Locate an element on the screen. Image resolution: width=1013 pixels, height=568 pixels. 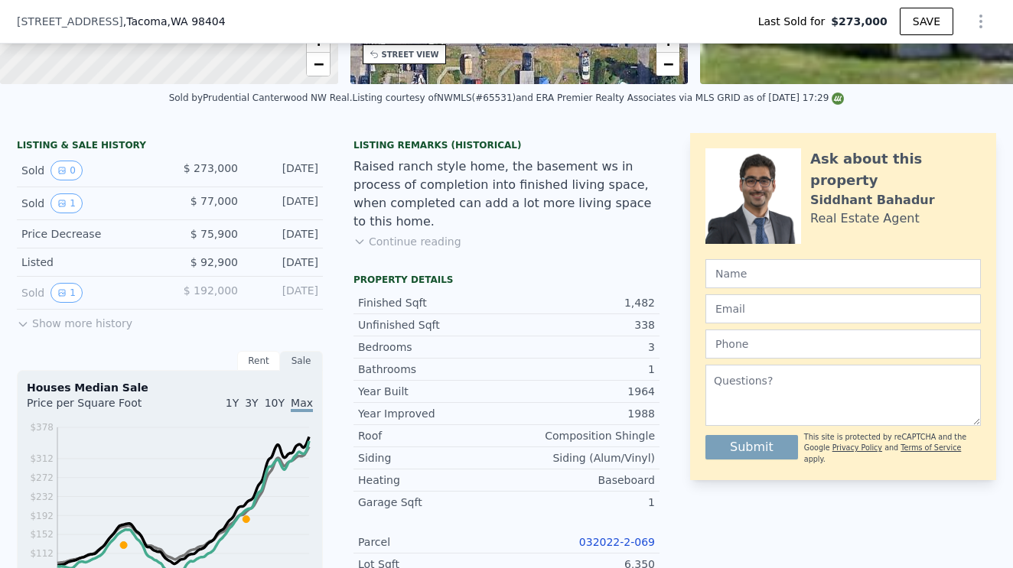
button: SAVE is located at coordinates (926, 21).